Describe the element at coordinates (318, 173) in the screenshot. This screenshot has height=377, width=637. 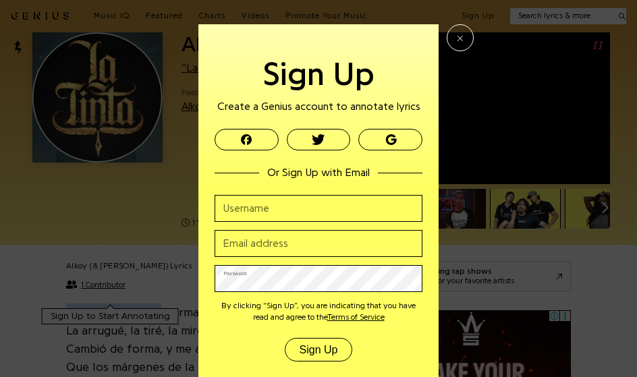
I see `p: Or Sign Up with Email` at that location.